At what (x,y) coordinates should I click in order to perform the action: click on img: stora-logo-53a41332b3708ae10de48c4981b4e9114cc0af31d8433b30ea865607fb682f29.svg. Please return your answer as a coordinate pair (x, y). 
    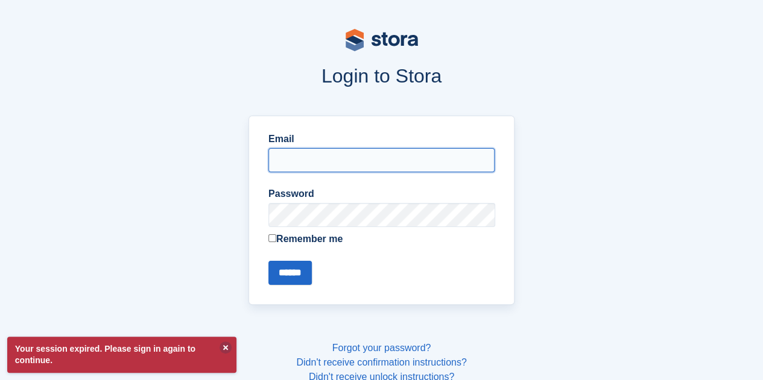
    Looking at the image, I should click on (382, 40).